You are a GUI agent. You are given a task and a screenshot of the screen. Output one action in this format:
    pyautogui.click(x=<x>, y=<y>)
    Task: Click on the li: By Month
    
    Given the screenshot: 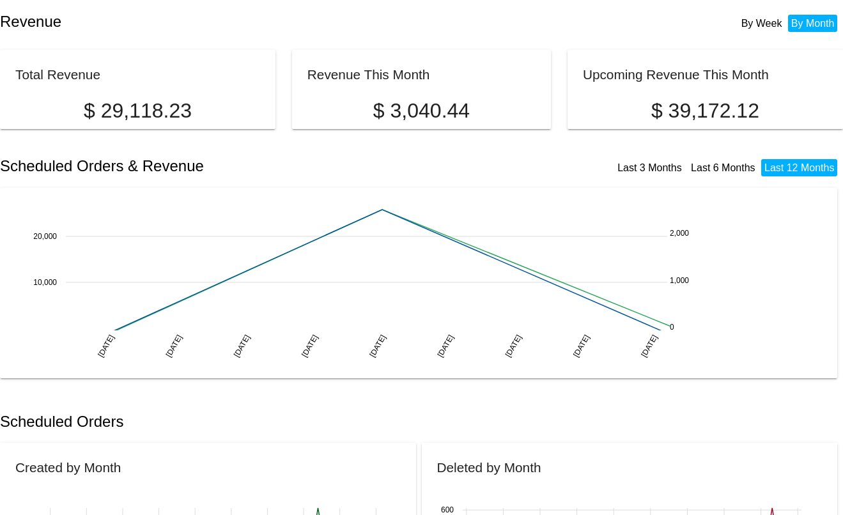 What is the action you would take?
    pyautogui.click(x=813, y=23)
    